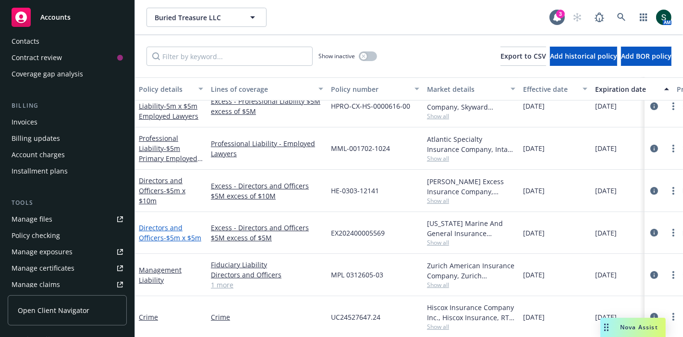 This screenshot has height=337, width=683. What do you see at coordinates (25, 41) in the screenshot?
I see `div: Contacts` at bounding box center [25, 41].